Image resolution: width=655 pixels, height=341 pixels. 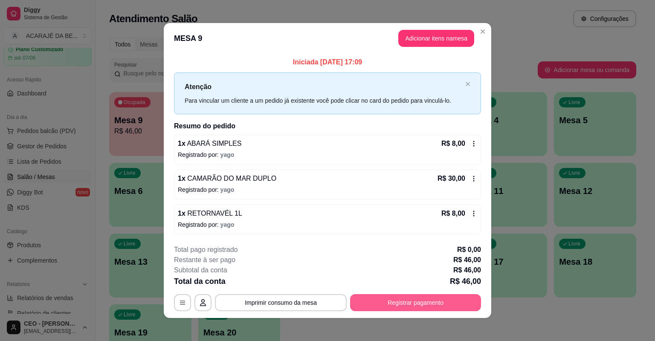 I want to click on button: Registrar pagamento, so click(x=415, y=303).